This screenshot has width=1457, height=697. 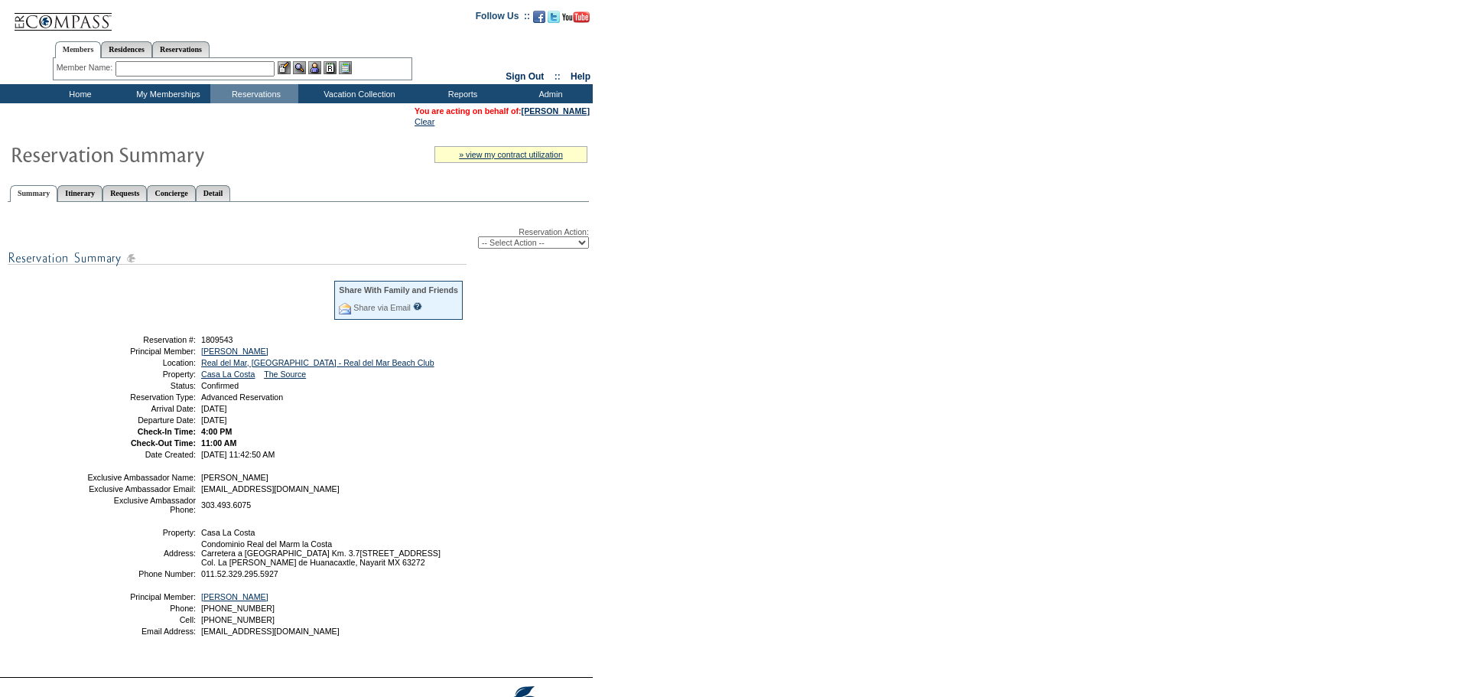 What do you see at coordinates (554, 17) in the screenshot?
I see `img: Follow us on Twitter` at bounding box center [554, 17].